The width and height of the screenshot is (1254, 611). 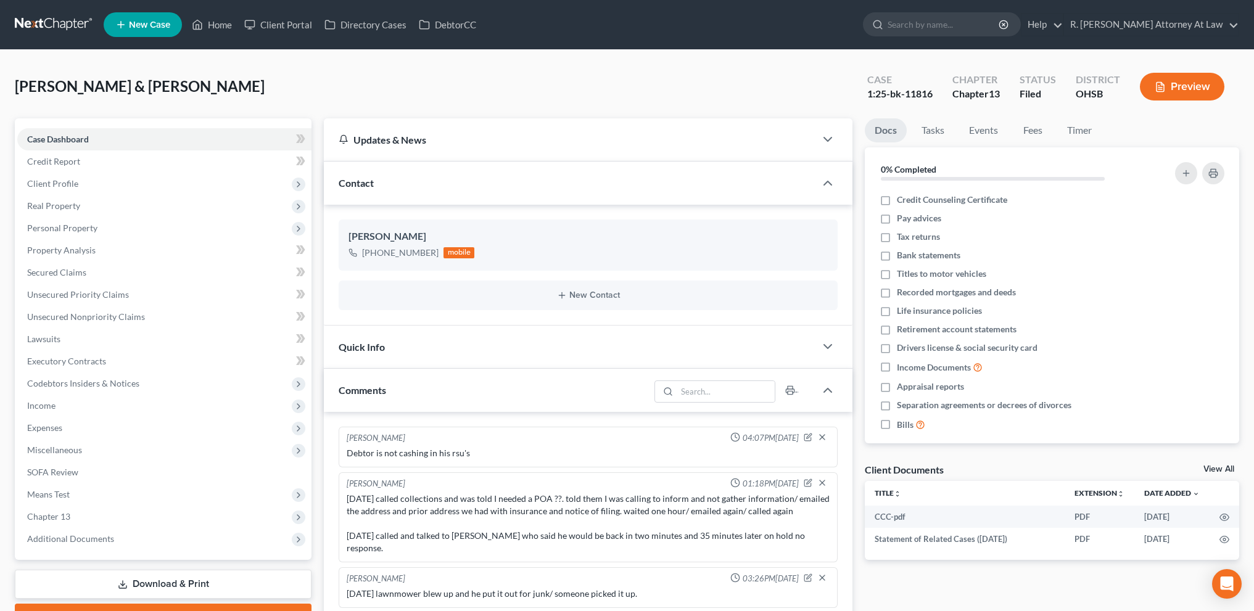 What do you see at coordinates (900, 94) in the screenshot?
I see `div: 1:25-bk-11816` at bounding box center [900, 94].